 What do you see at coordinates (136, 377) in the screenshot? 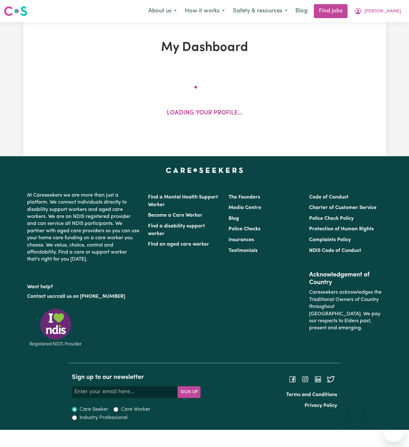
I see `h2: Sign up to our newsletter` at bounding box center [136, 377].